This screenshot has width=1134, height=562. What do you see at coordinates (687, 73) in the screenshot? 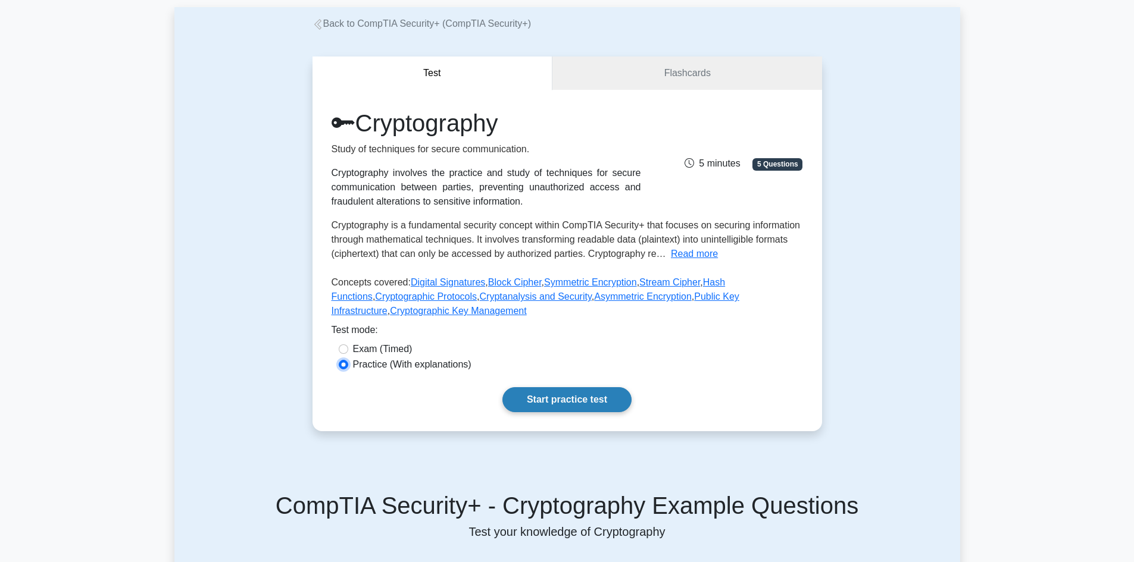
I see `a: Flashcards` at bounding box center [687, 73].